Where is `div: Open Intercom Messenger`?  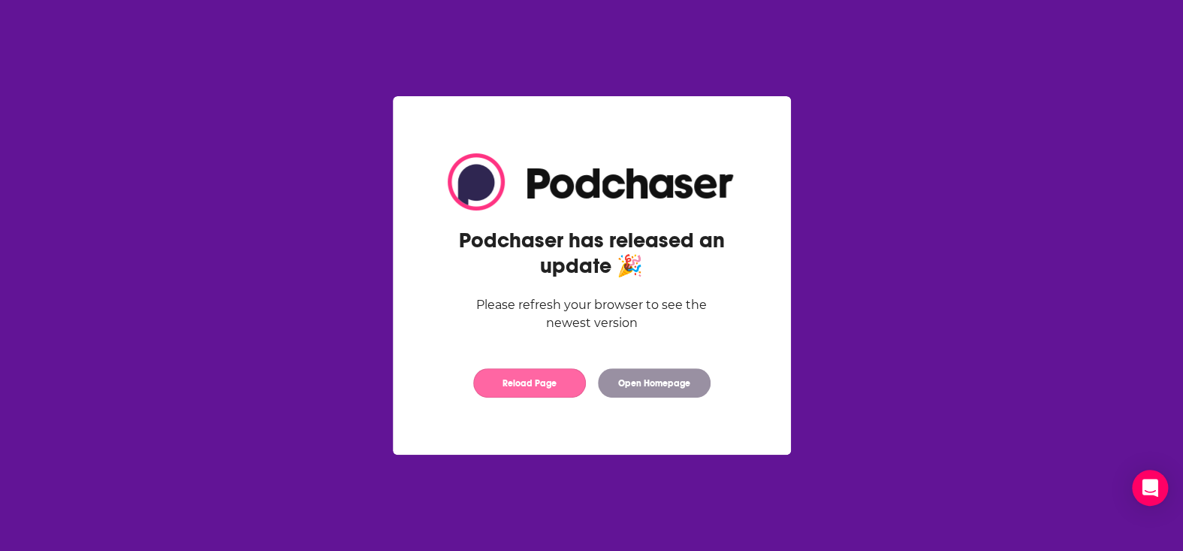 div: Open Intercom Messenger is located at coordinates (1150, 487).